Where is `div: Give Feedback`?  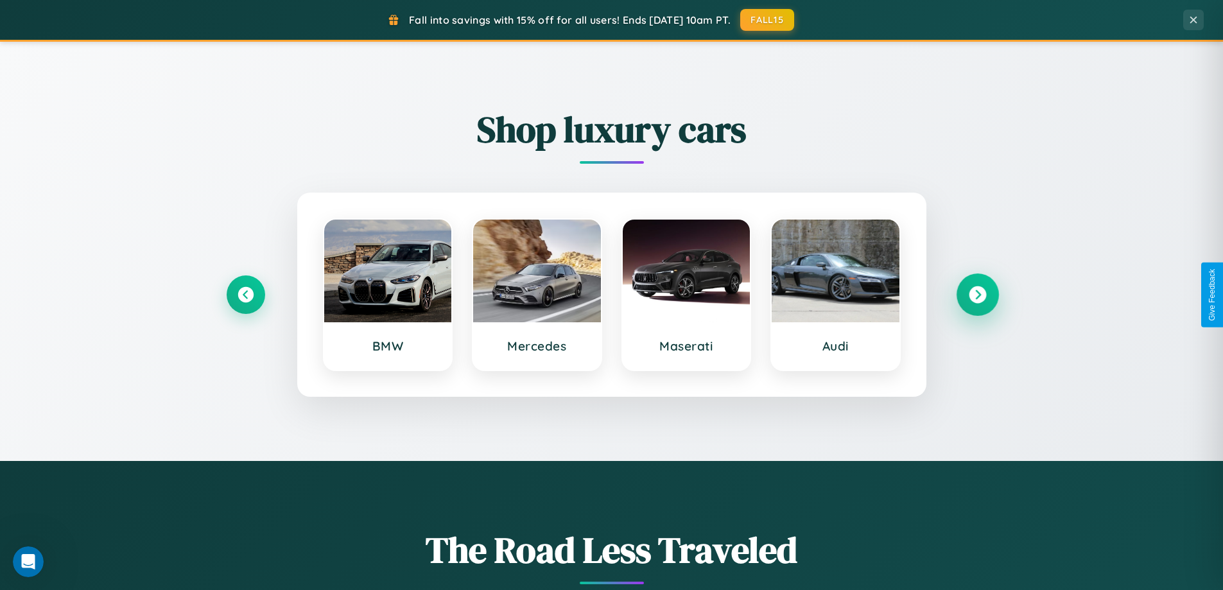 div: Give Feedback is located at coordinates (1212, 295).